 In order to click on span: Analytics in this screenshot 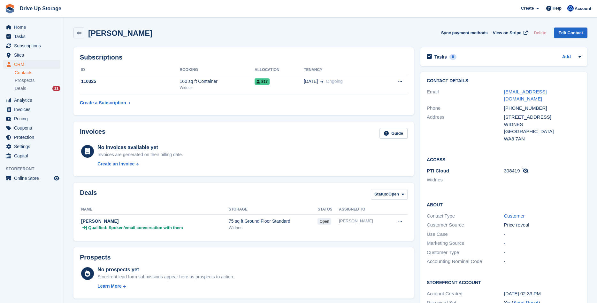, I will do `click(33, 100)`.